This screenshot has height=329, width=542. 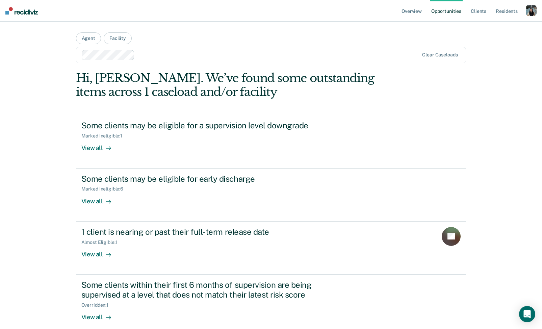 What do you see at coordinates (200, 290) in the screenshot?
I see `div: Some clients within their first 6 months of supervision are being supervised at a level that does...` at bounding box center [200, 290].